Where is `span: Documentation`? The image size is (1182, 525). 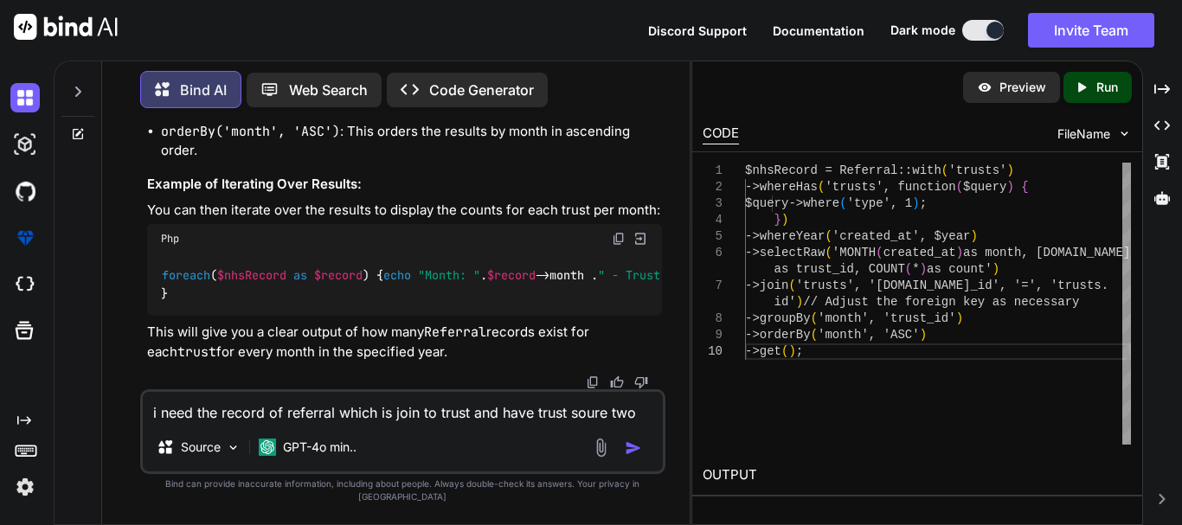 span: Documentation is located at coordinates (818, 30).